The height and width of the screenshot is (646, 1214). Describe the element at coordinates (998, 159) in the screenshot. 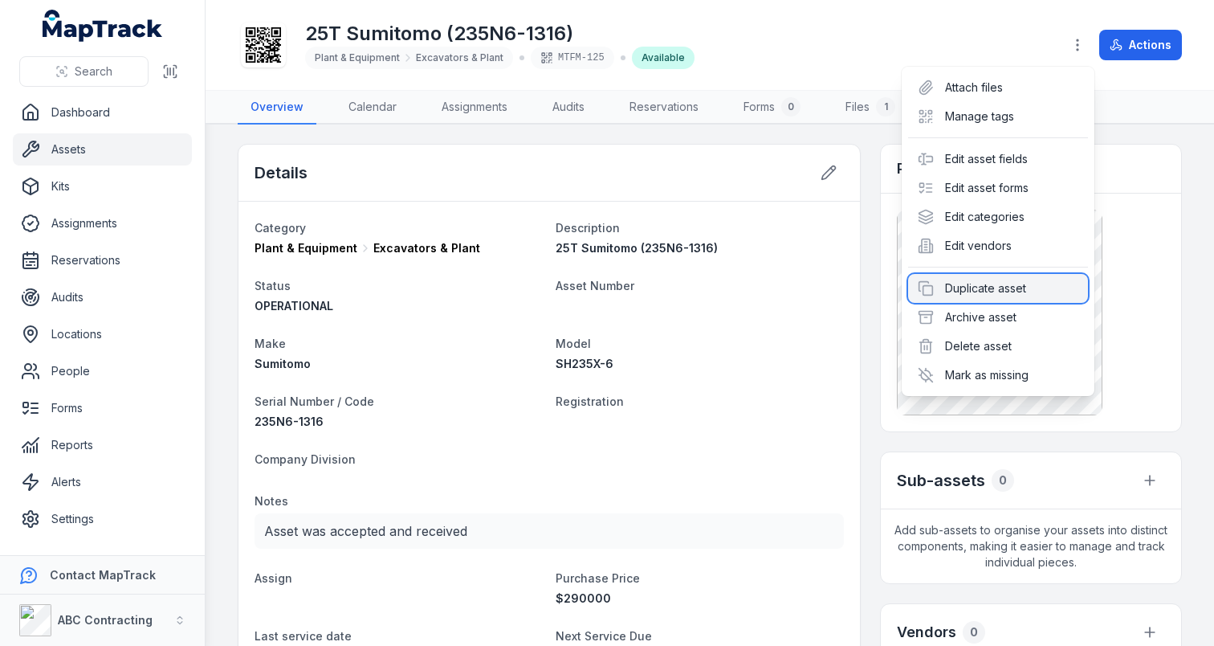

I see `div: Edit asset fields` at that location.